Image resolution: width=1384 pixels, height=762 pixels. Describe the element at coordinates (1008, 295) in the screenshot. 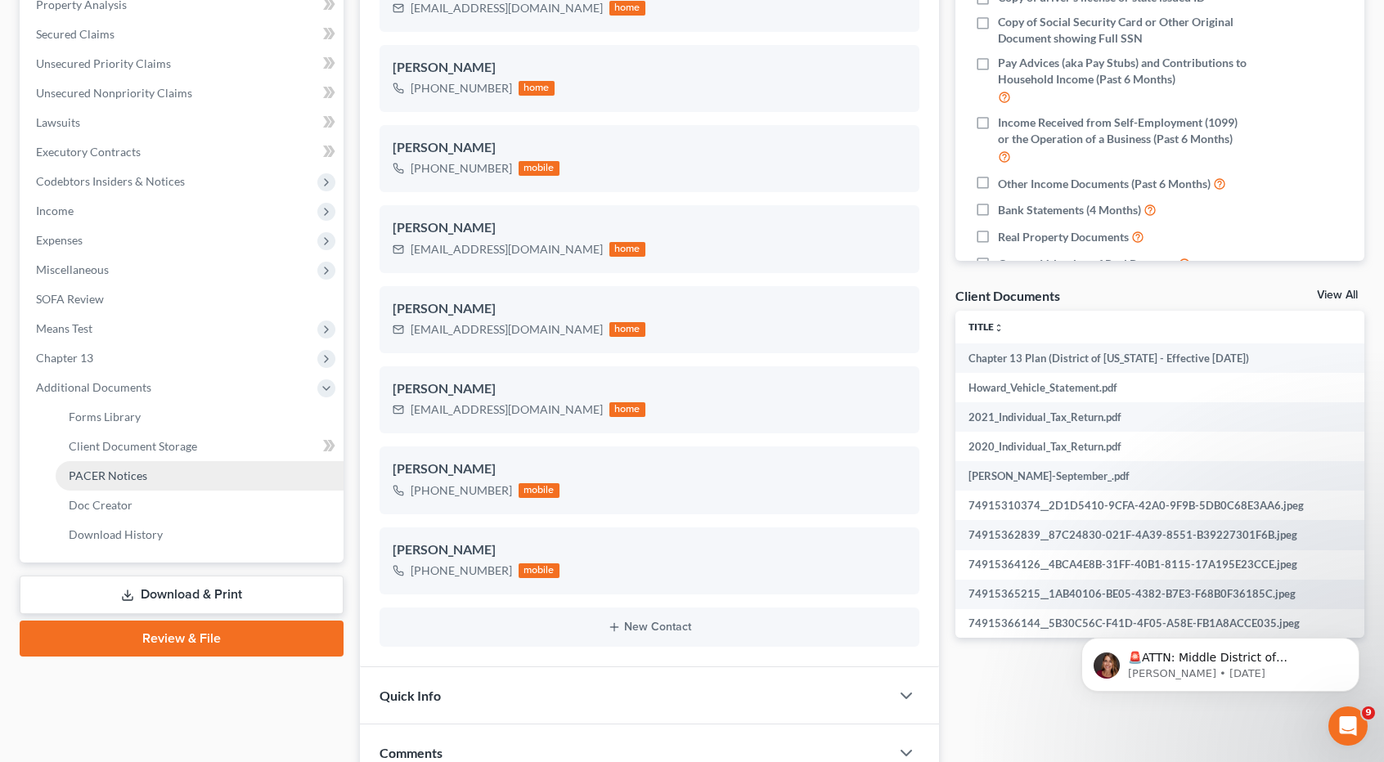

I see `div: Client Documents` at that location.